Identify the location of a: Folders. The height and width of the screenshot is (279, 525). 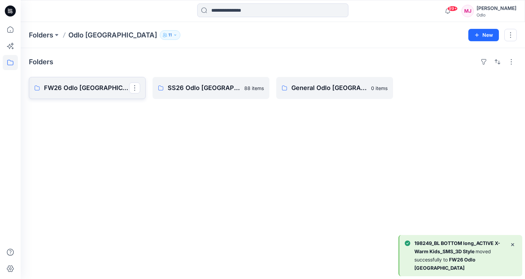
(41, 35).